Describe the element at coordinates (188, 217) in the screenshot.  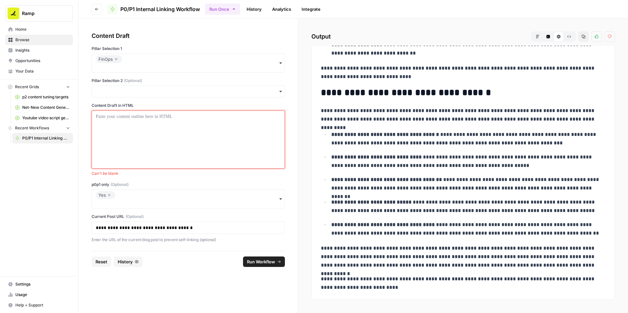
I see `label: Current Post URL` at that location.